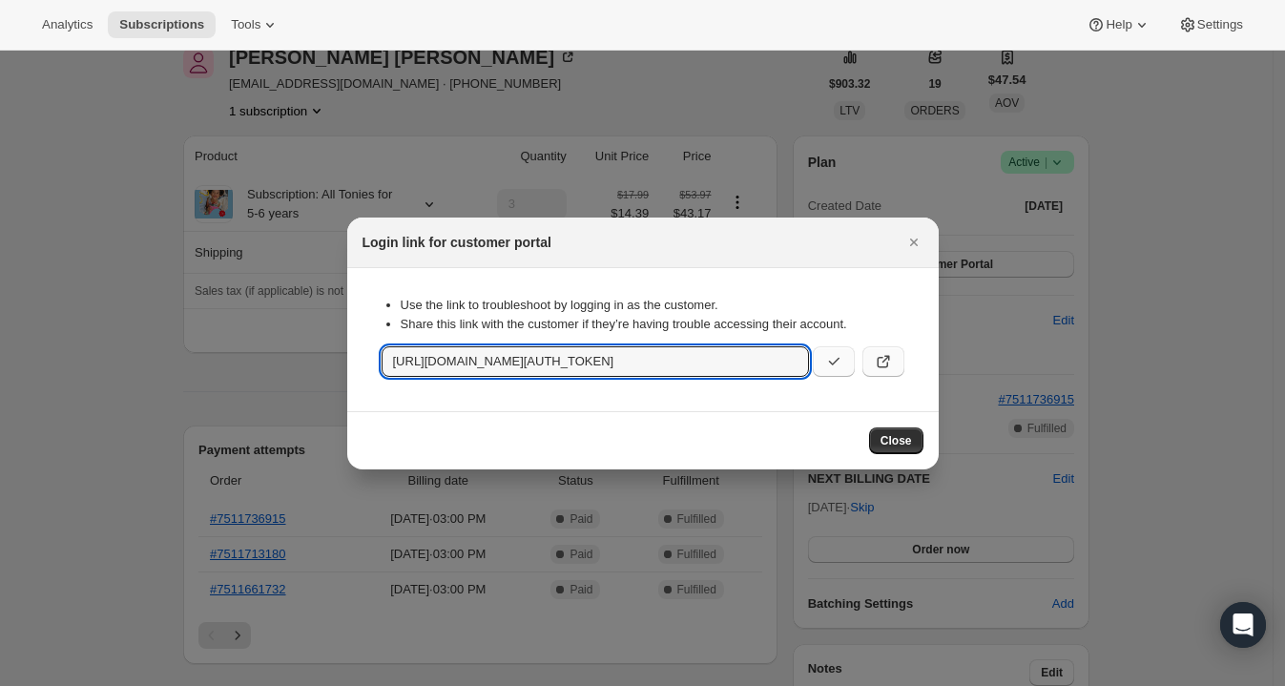 The width and height of the screenshot is (1285, 686). What do you see at coordinates (67, 25) in the screenshot?
I see `span: Analytics` at bounding box center [67, 25].